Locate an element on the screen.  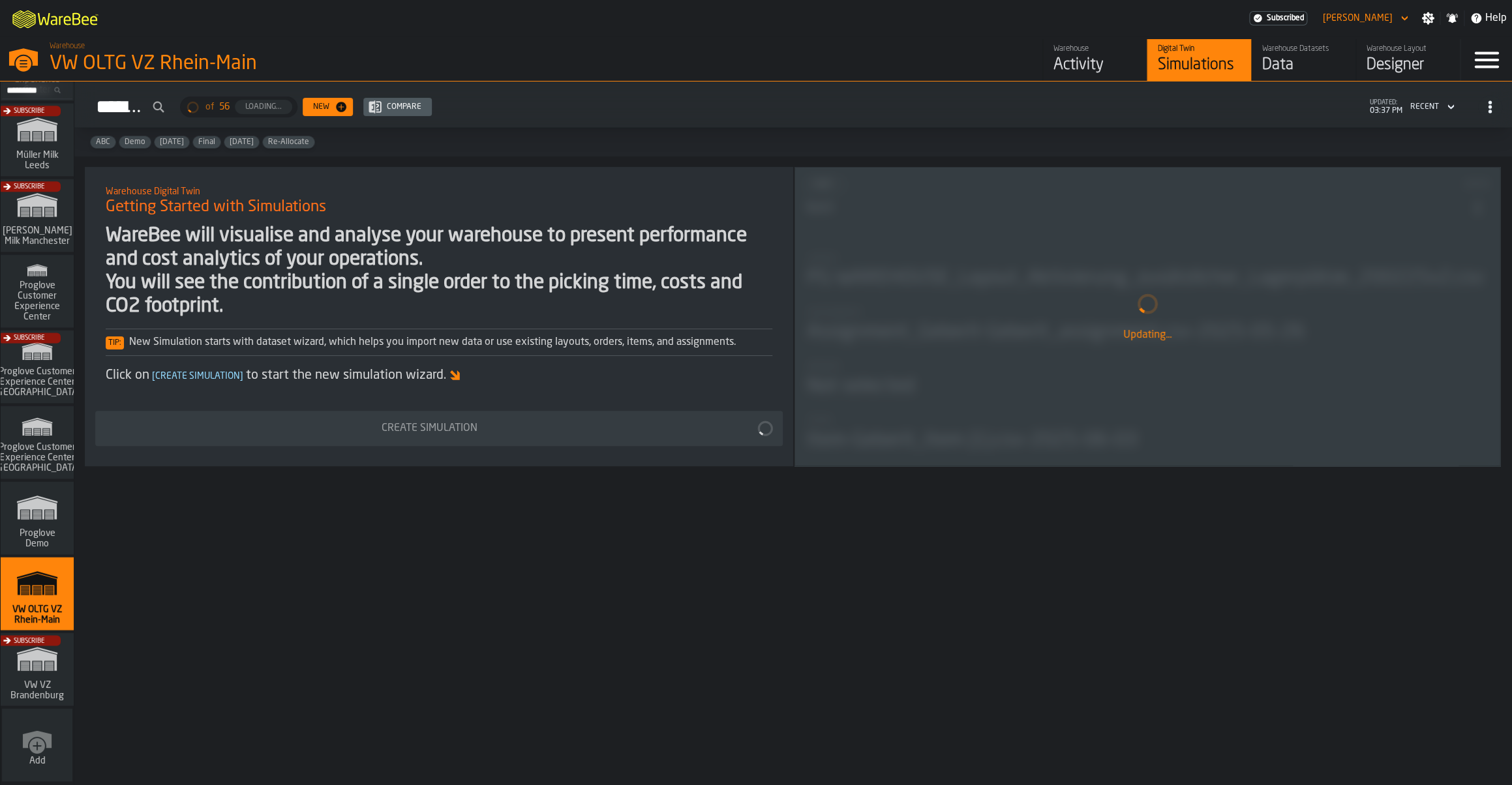
span: of is located at coordinates (210, 107).